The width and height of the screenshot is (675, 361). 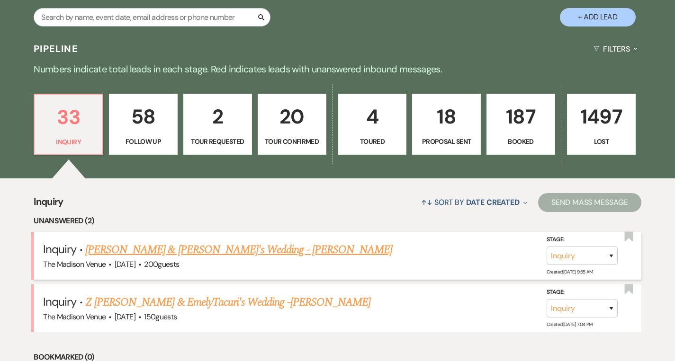 What do you see at coordinates (68, 125) in the screenshot?
I see `a: 33Inquiry` at bounding box center [68, 125].